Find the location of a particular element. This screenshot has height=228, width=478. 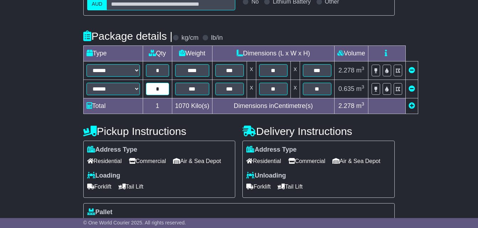

h4: Package details | is located at coordinates (128, 36).